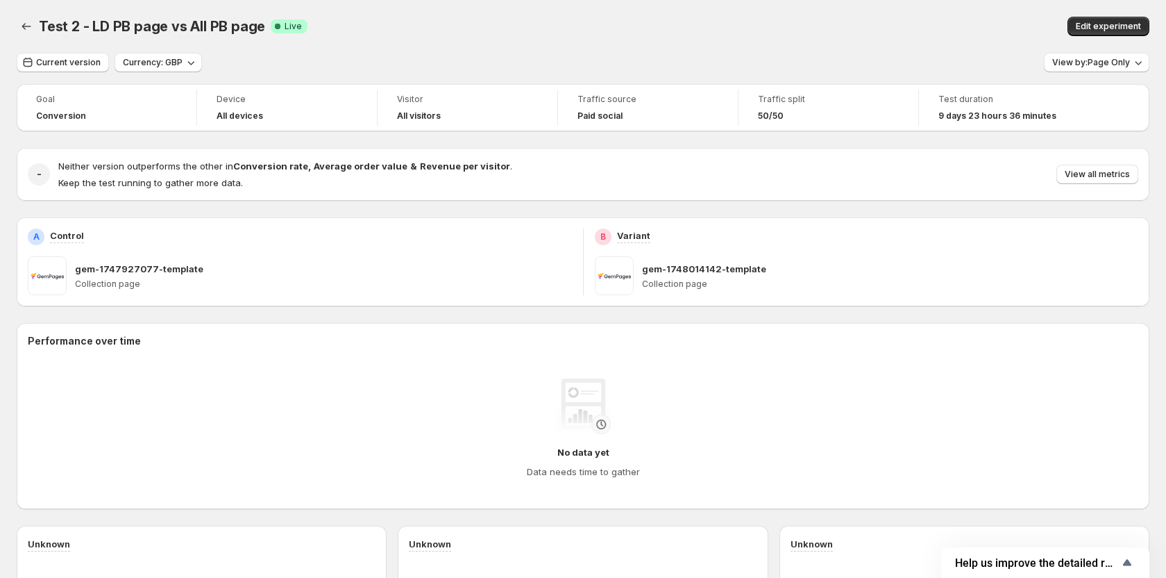 This screenshot has width=1166, height=578. I want to click on span: Conversion, so click(61, 116).